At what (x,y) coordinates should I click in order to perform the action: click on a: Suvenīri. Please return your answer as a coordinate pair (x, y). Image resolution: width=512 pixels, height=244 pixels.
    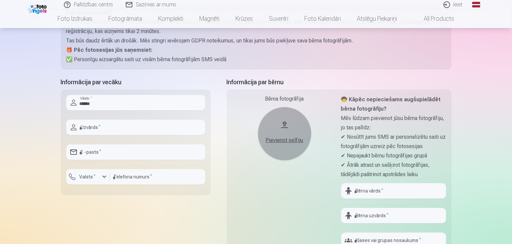
    Looking at the image, I should click on (279, 19).